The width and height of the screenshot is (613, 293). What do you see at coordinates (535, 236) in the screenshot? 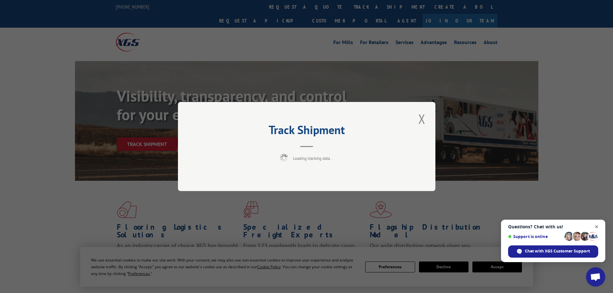
I see `span: Support is online` at bounding box center [535, 236].